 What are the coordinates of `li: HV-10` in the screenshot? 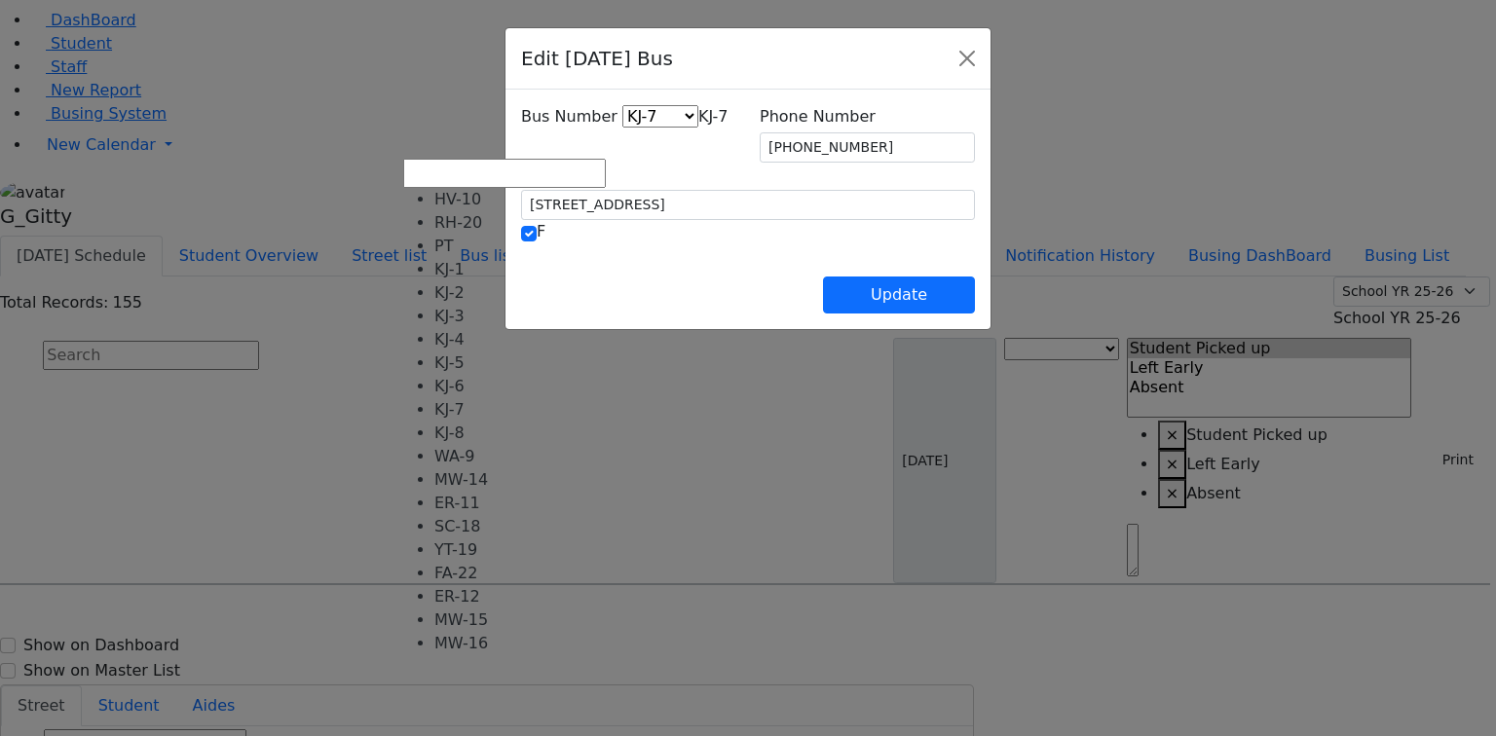 It's located at (520, 200).